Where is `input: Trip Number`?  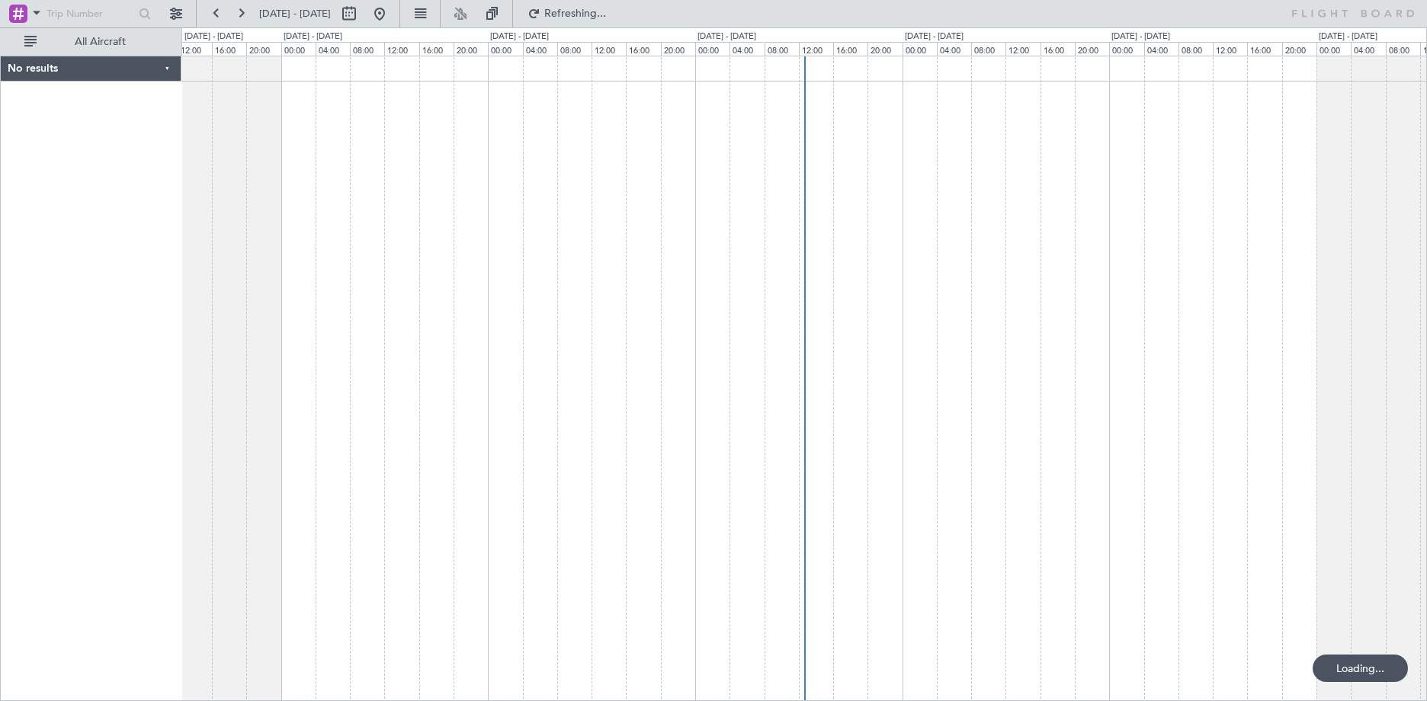 input: Trip Number is located at coordinates (90, 14).